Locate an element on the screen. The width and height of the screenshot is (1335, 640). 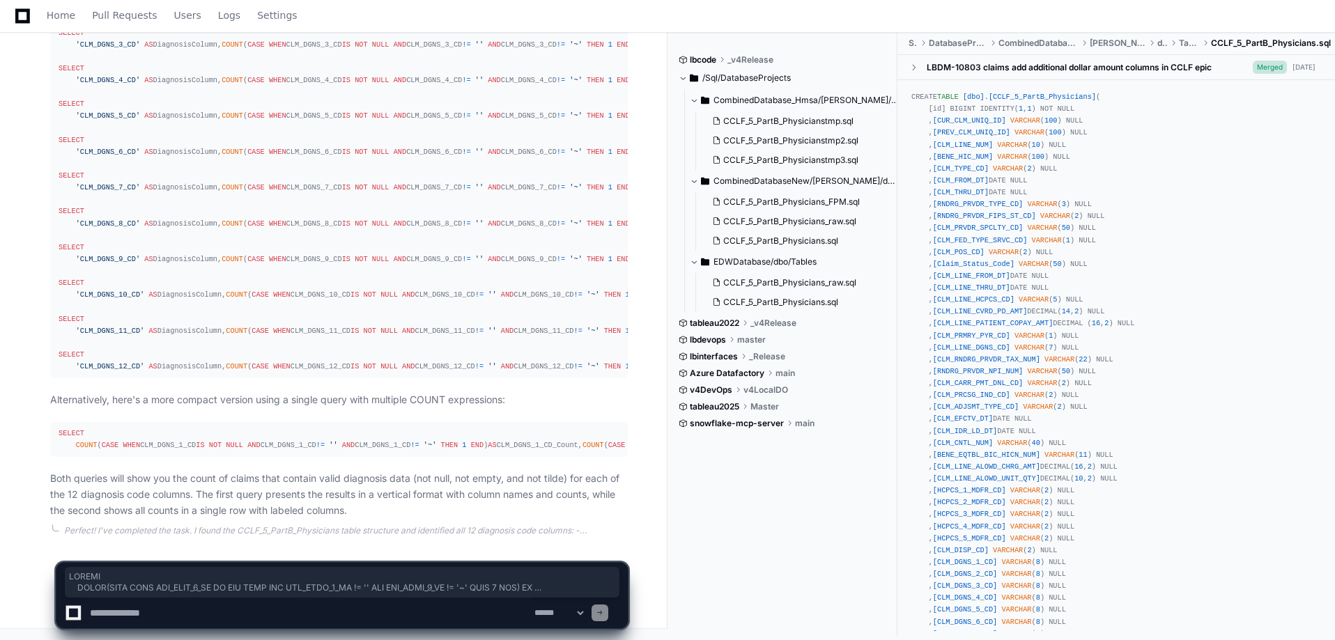
span: _v4Release is located at coordinates (774, 323).